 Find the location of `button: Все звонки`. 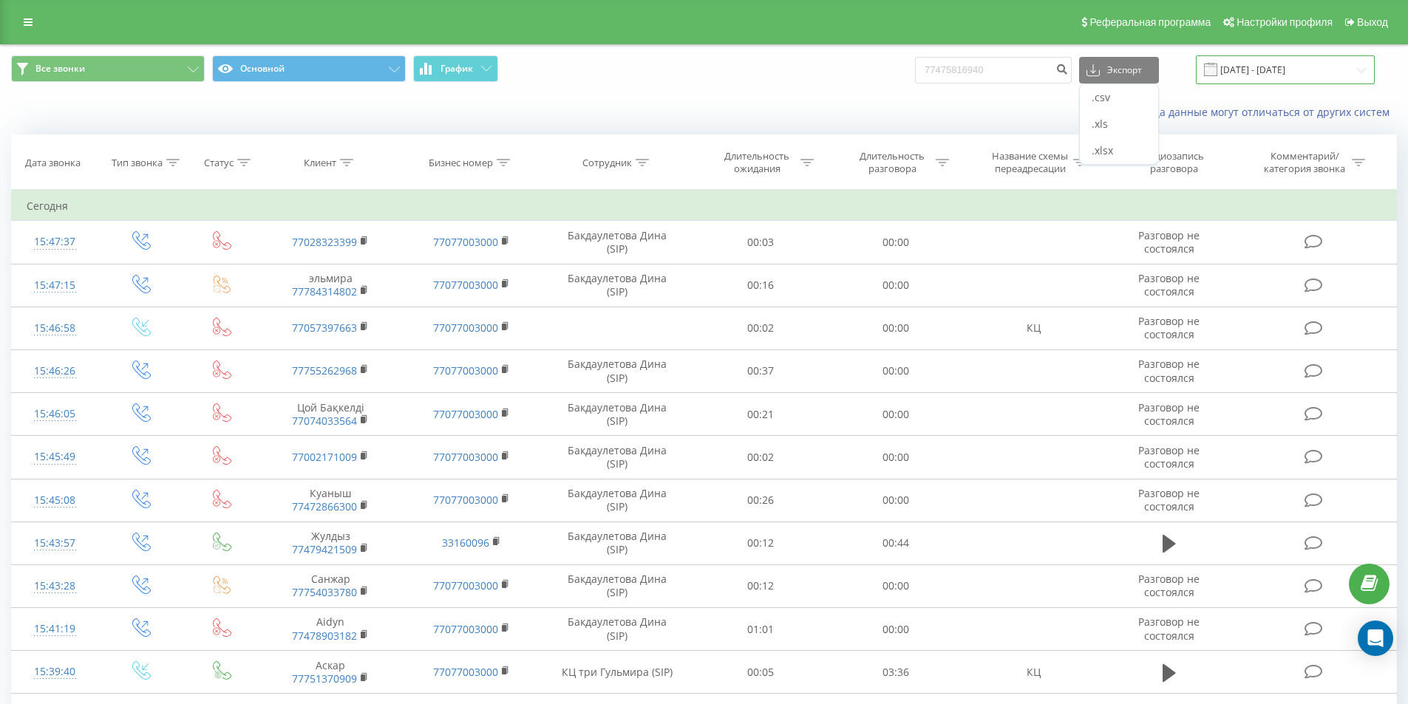

button: Все звонки is located at coordinates (108, 69).